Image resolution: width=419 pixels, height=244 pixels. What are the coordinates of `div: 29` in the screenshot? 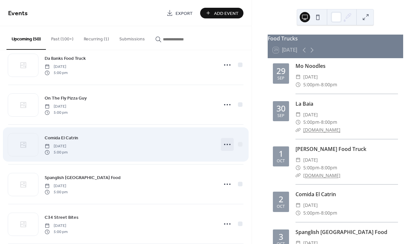 It's located at (281, 71).